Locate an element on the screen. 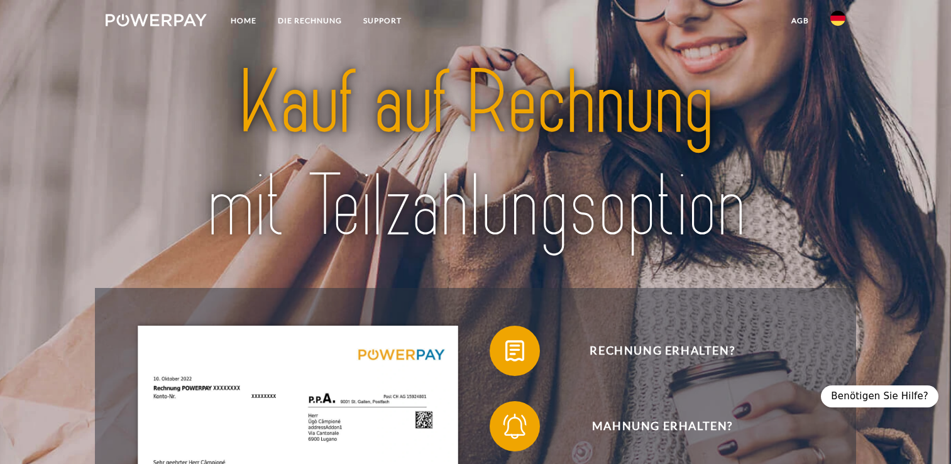 The height and width of the screenshot is (464, 951). a: Mahnung erhalten? is located at coordinates (653, 426).